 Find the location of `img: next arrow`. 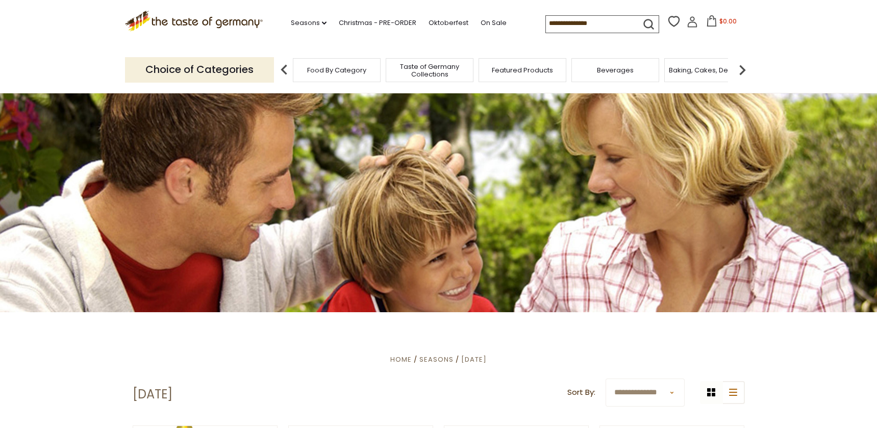

img: next arrow is located at coordinates (742, 70).